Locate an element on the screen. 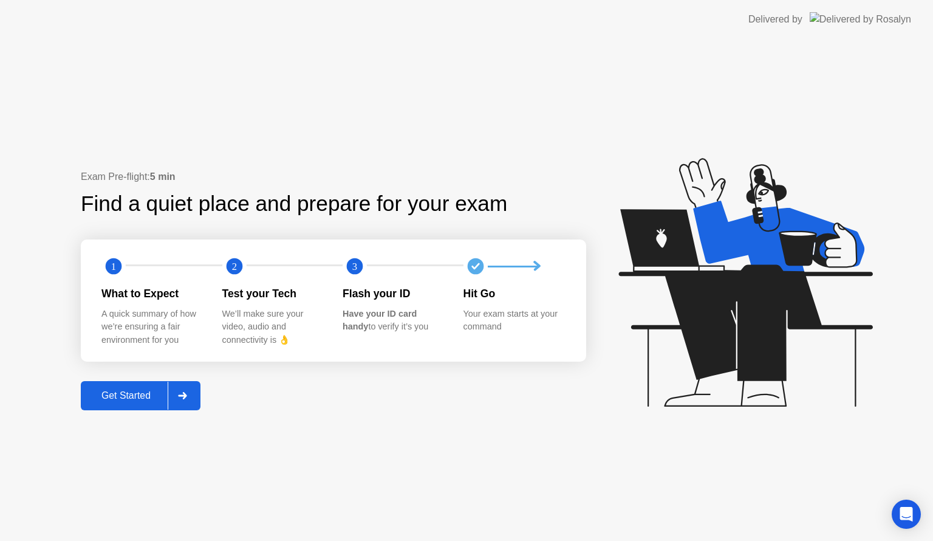  div: Flash your ID is located at coordinates (393, 293).